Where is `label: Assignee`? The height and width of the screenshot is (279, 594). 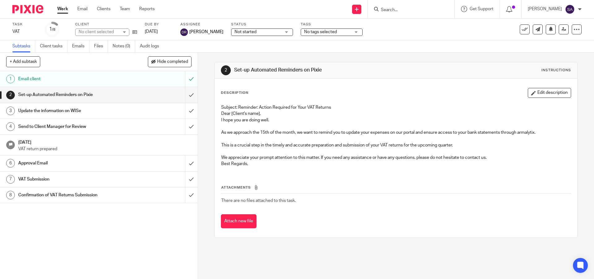
label: Assignee is located at coordinates (202, 24).